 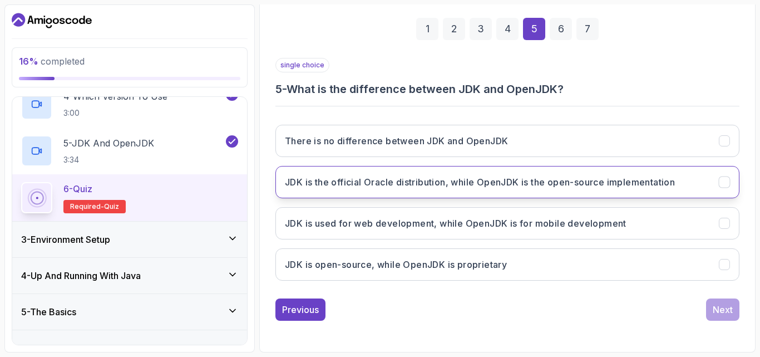 I want to click on p: 3:34, so click(x=109, y=160).